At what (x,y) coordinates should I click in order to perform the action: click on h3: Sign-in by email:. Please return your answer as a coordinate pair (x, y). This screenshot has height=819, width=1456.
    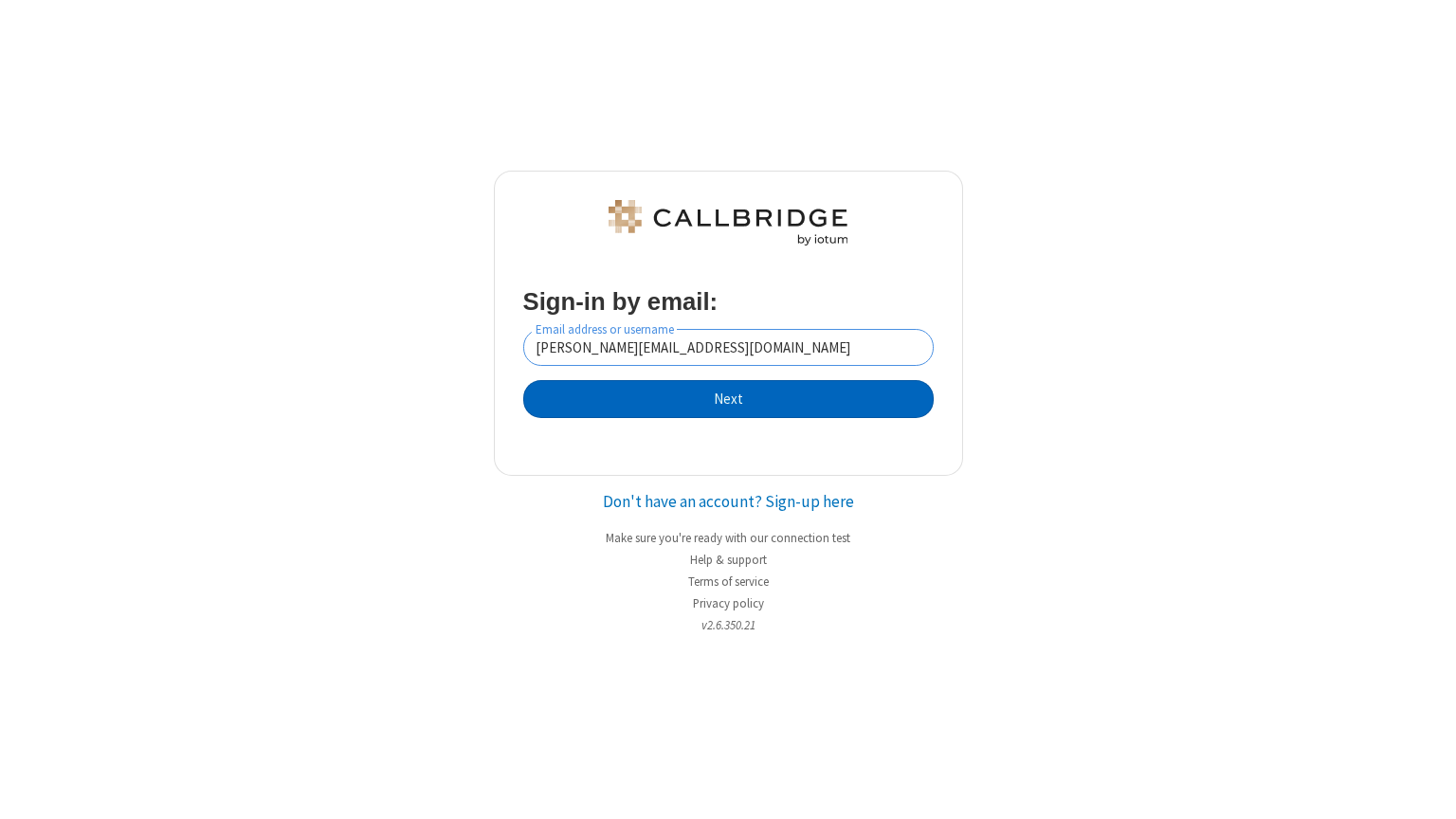
    Looking at the image, I should click on (728, 301).